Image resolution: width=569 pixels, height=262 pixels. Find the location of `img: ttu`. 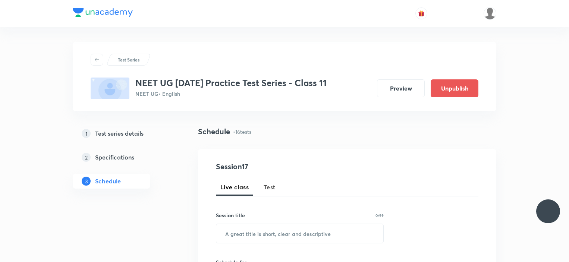

img: ttu is located at coordinates (548, 211).